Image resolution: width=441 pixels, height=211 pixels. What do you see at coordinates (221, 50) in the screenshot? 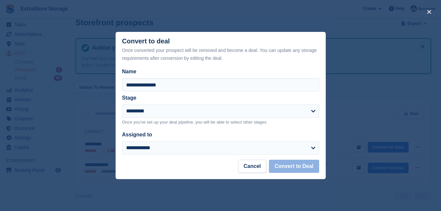
I see `div: Convert to deal` at bounding box center [221, 50].